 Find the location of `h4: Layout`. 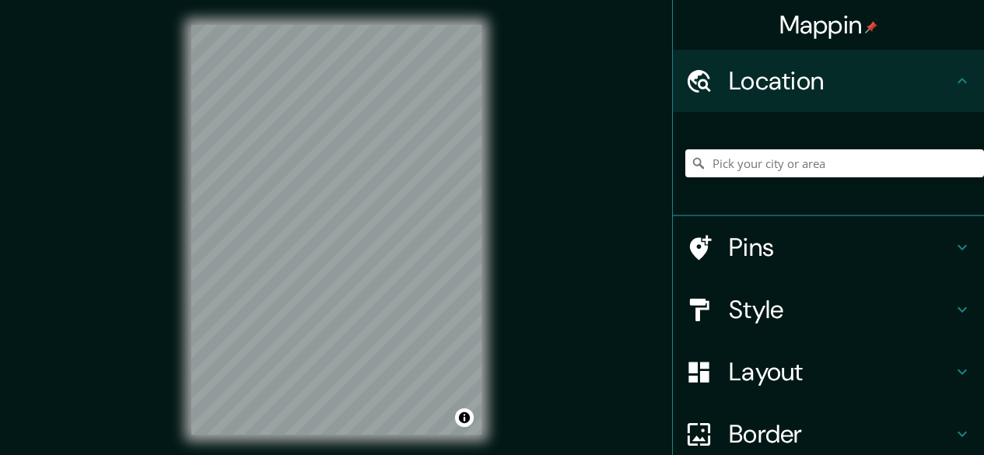

h4: Layout is located at coordinates (841, 372).